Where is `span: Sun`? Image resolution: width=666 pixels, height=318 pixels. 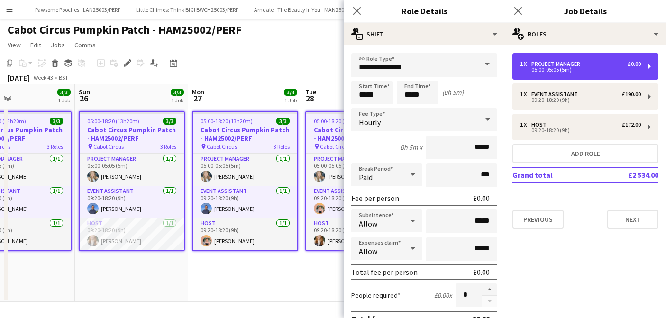
span: Sun is located at coordinates (84, 92).